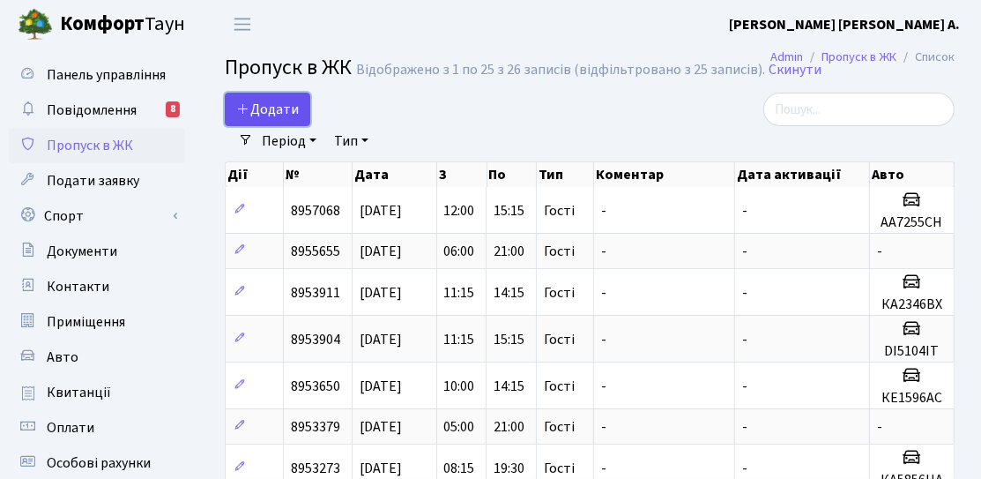 This screenshot has height=479, width=981. What do you see at coordinates (786, 56) in the screenshot?
I see `a: Admin` at bounding box center [786, 56].